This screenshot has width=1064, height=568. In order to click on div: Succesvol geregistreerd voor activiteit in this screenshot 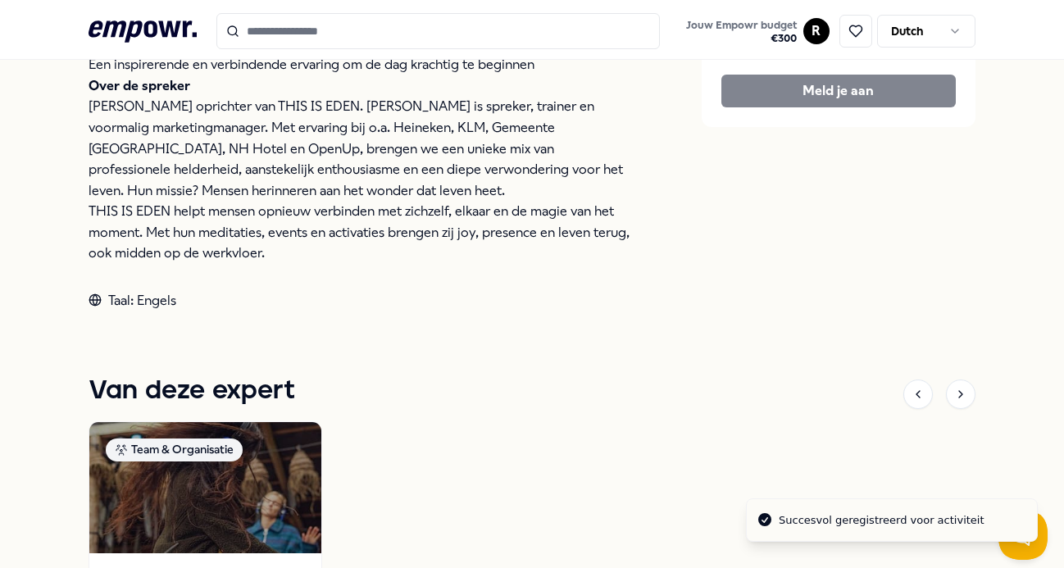, I will do `click(881, 521)`.